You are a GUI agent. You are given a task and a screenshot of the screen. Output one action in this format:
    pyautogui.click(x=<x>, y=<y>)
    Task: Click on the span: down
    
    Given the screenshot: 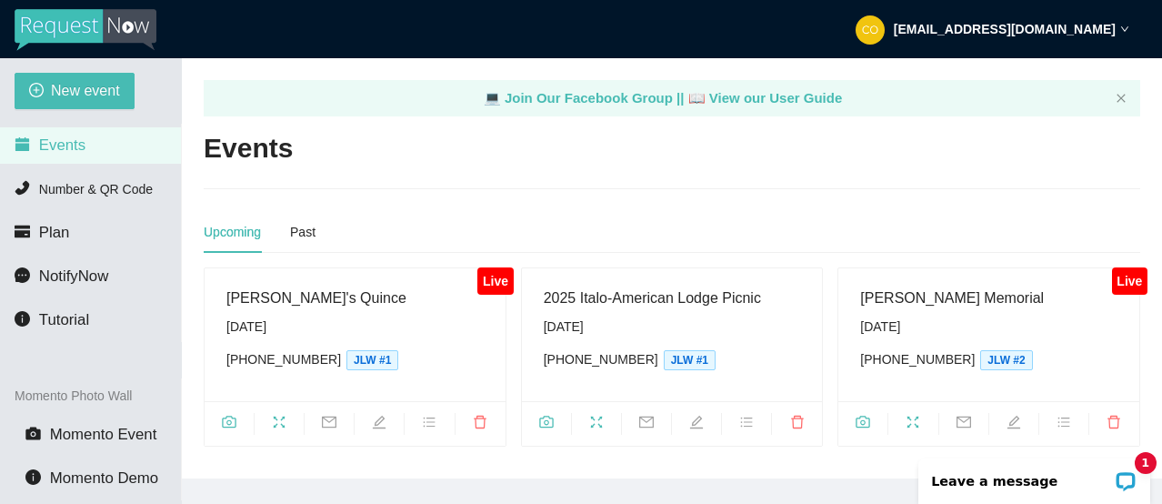 What is the action you would take?
    pyautogui.click(x=1125, y=29)
    